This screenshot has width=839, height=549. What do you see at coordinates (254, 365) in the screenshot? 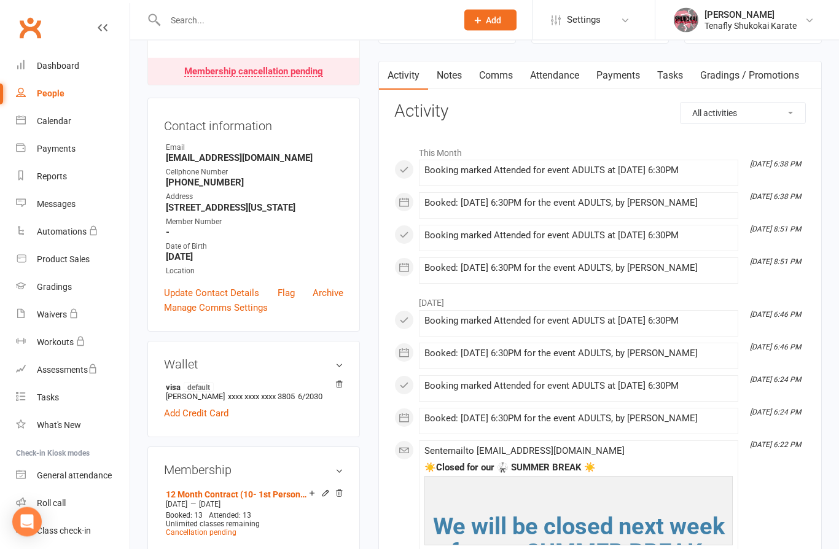
I see `h3: Wallet` at bounding box center [254, 365].